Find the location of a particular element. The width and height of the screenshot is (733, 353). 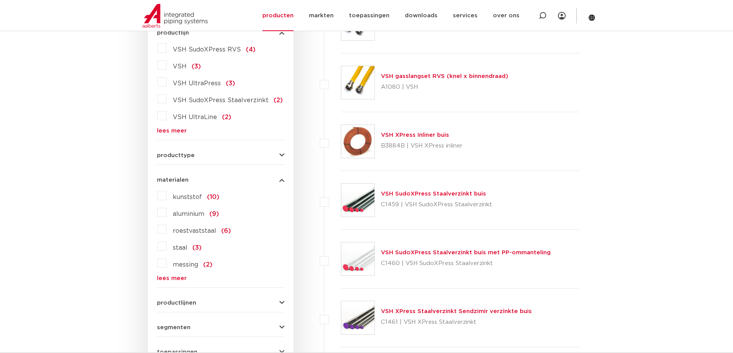

span: messing is located at coordinates (185, 265).